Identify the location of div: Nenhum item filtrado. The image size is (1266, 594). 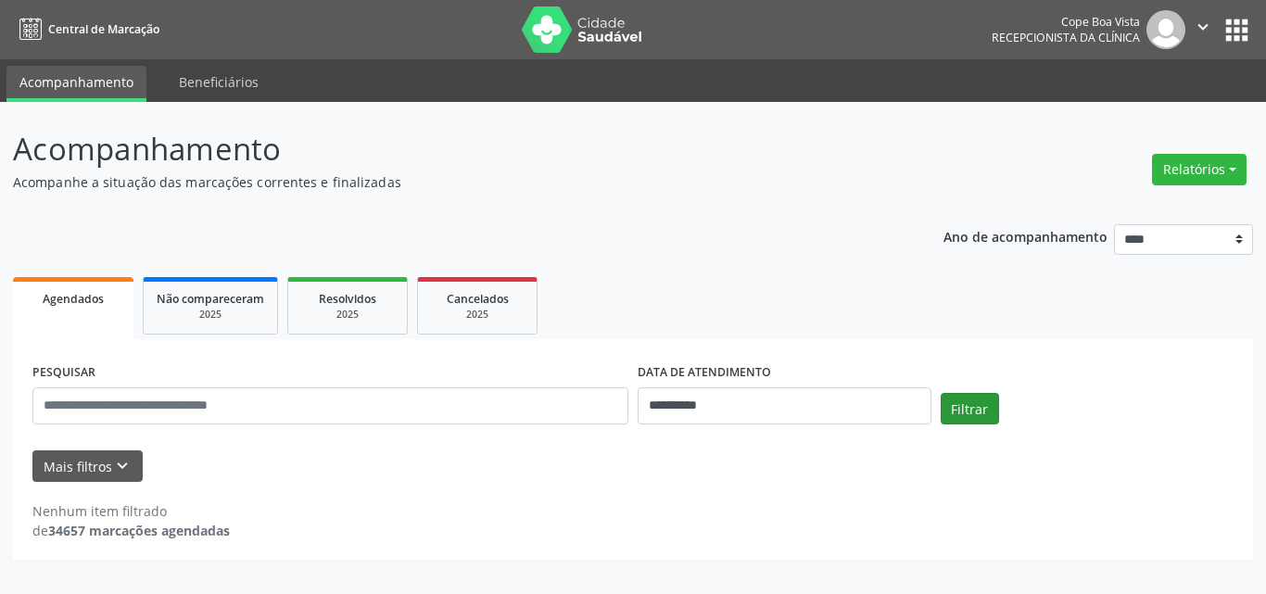
(131, 511).